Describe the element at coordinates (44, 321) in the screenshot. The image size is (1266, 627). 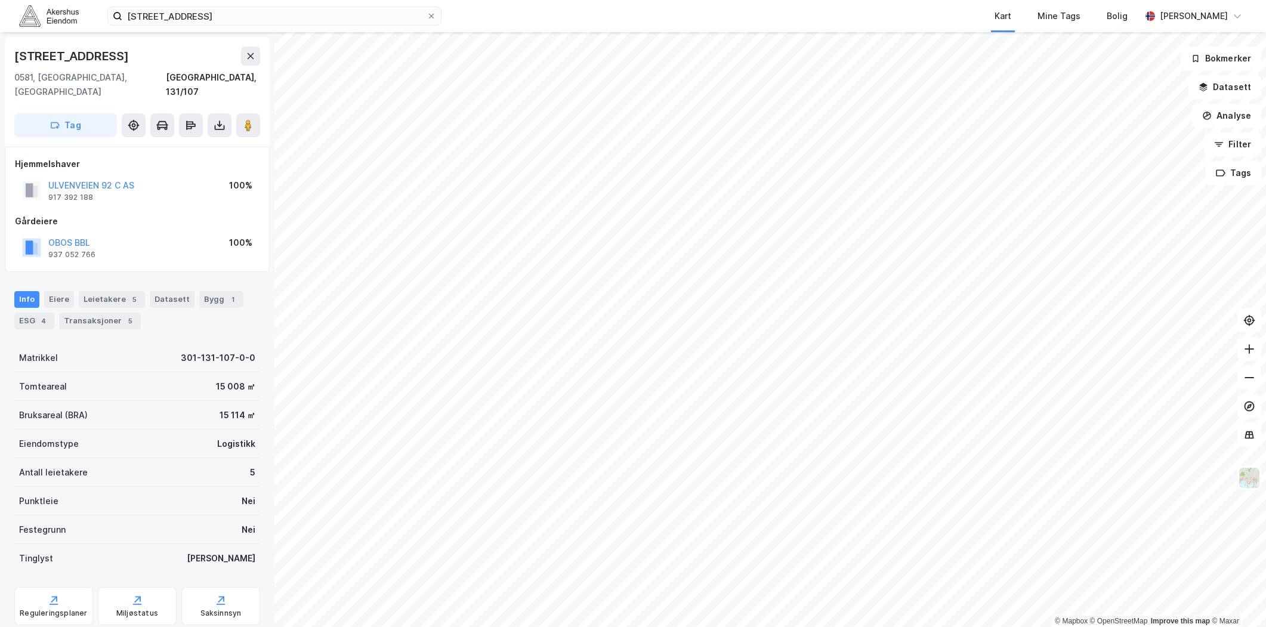
I see `div: 4` at that location.